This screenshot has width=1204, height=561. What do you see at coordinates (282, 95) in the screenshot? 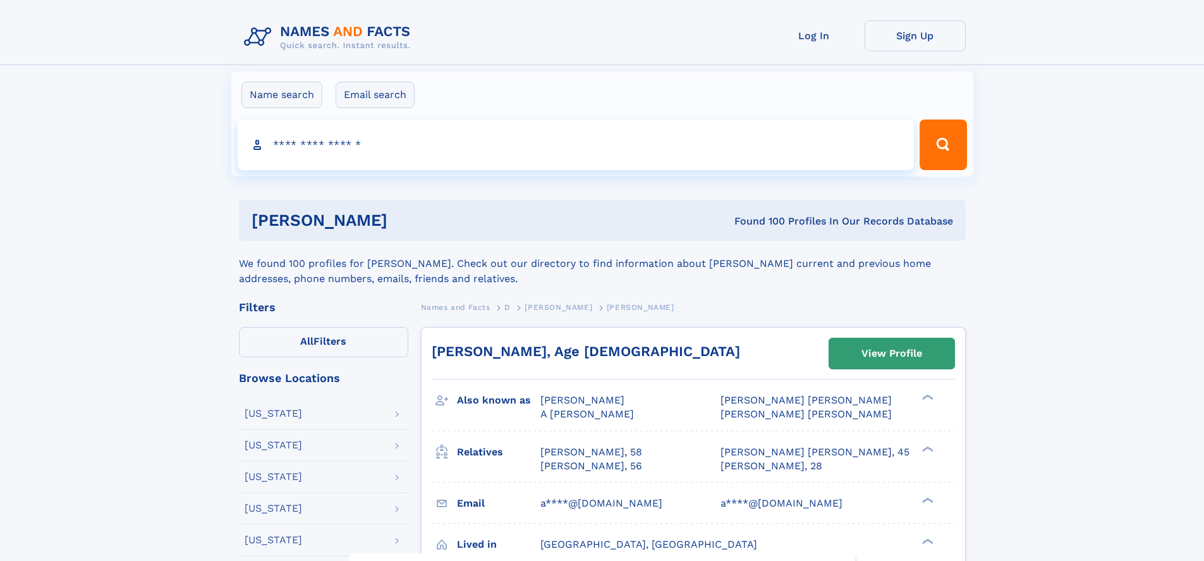
I see `label: Name search` at bounding box center [282, 95].